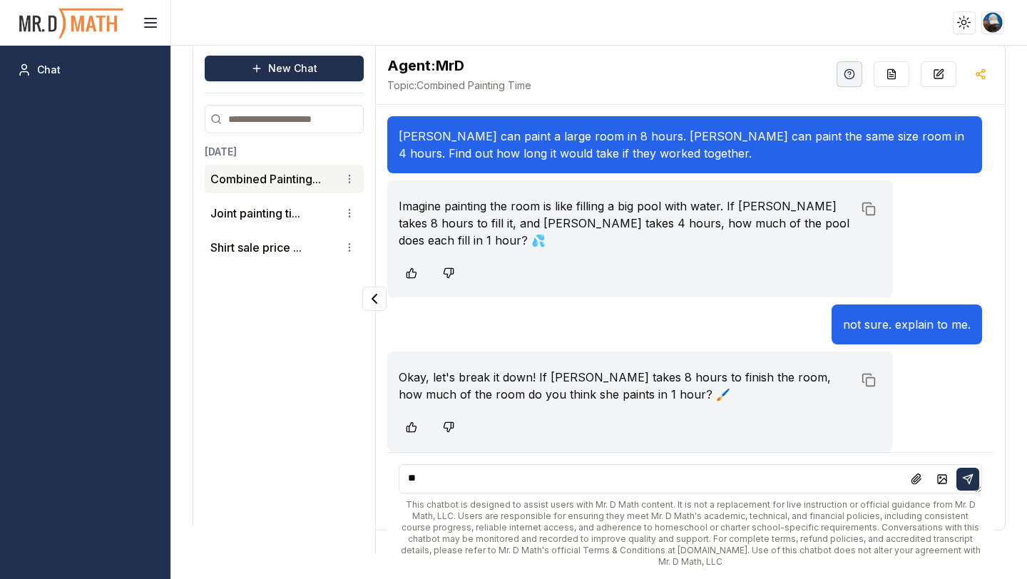 The image size is (1027, 579). What do you see at coordinates (71, 23) in the screenshot?
I see `img: PromptOwl` at bounding box center [71, 23].